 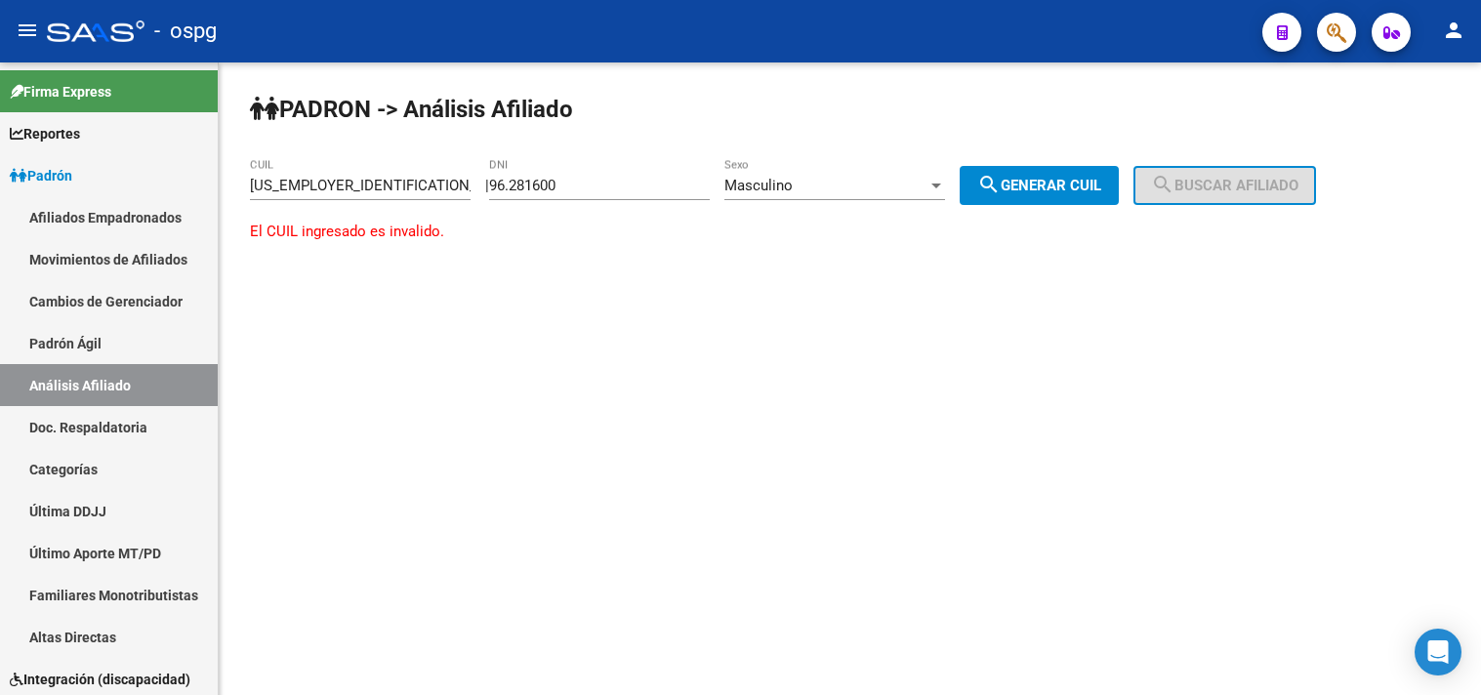 What do you see at coordinates (411, 109) in the screenshot?
I see `strong: PADRON -> Análisis Afiliado` at bounding box center [411, 109].